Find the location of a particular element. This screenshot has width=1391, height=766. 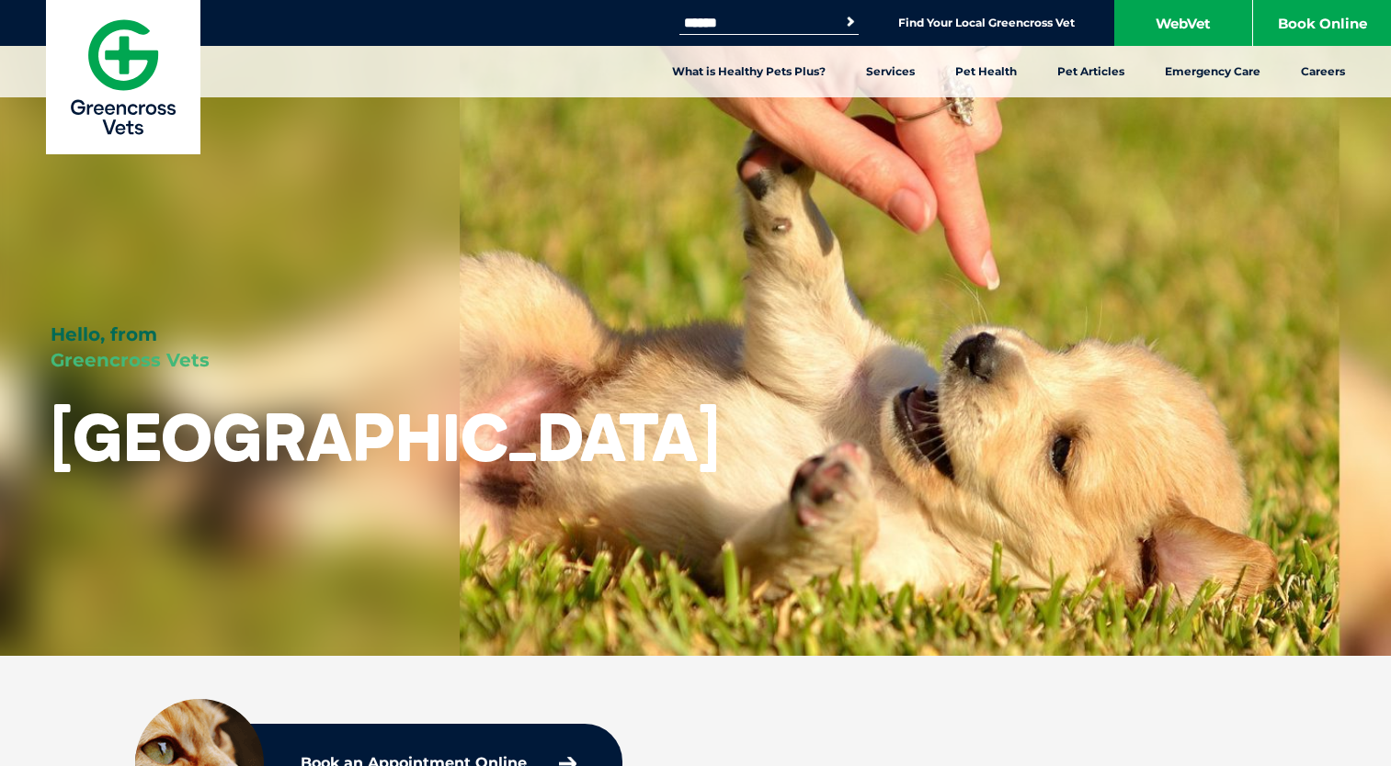

span: Hello, from is located at coordinates (104, 335).